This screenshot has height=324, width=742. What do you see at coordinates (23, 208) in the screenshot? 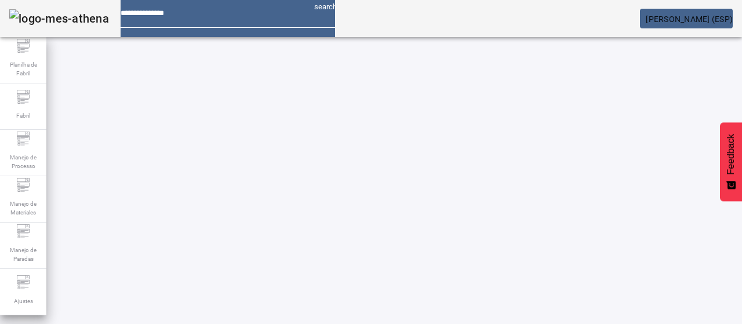
I see `span: Manejo de Materiales` at bounding box center [23, 208].